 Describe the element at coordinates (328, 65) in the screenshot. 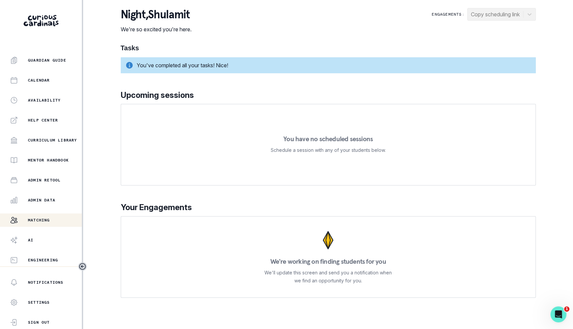

I see `div: You've completed all your tasks! Nice!` at that location.